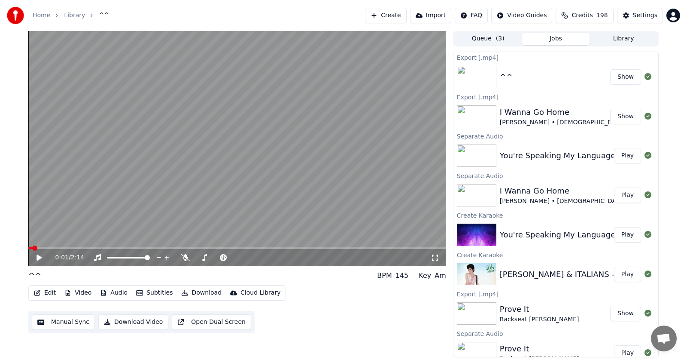 This screenshot has width=687, height=360. Describe the element at coordinates (260, 293) in the screenshot. I see `div: Cloud Library` at that location.